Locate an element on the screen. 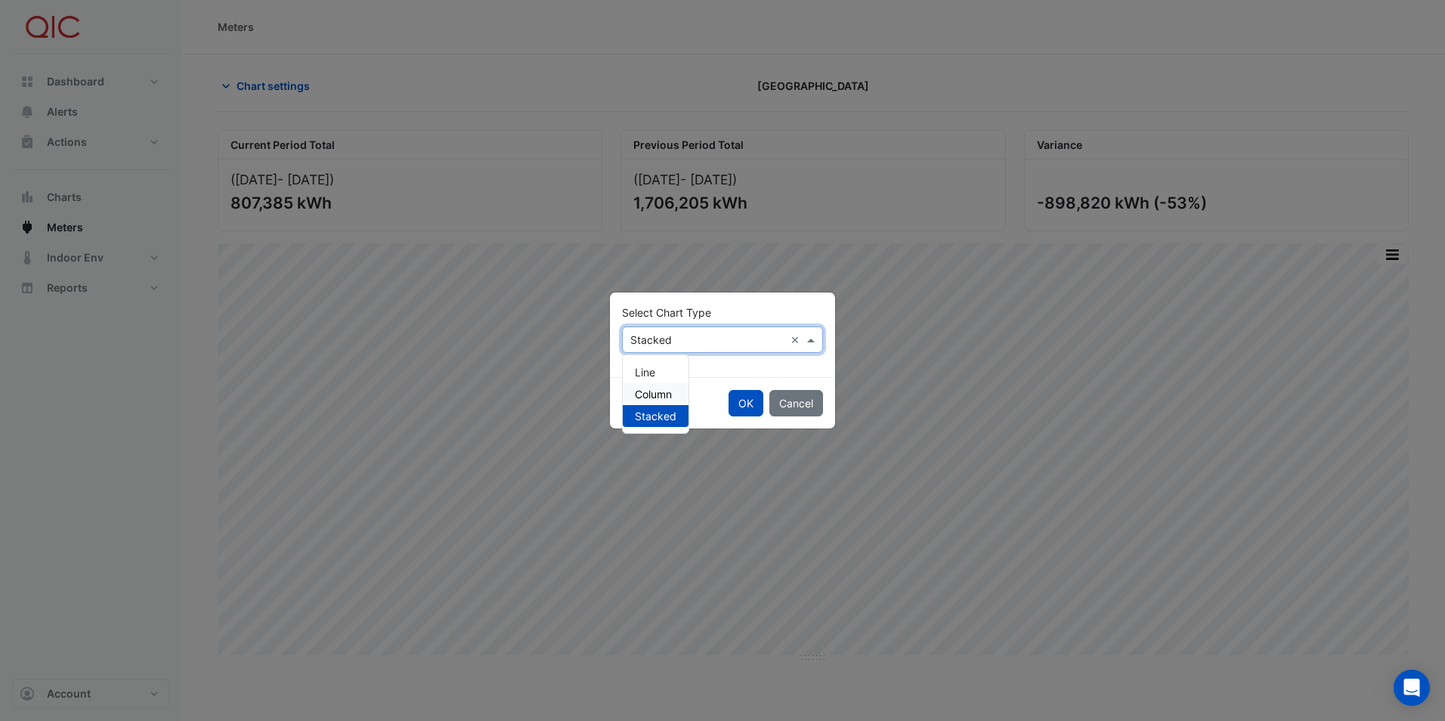 This screenshot has width=1445, height=721. span: Stacked is located at coordinates (655, 416).